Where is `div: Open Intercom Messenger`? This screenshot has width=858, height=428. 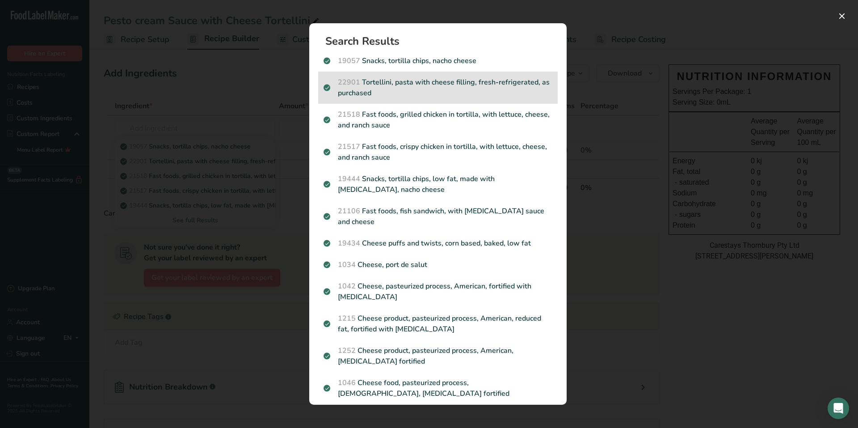 div: Open Intercom Messenger is located at coordinates (839, 408).